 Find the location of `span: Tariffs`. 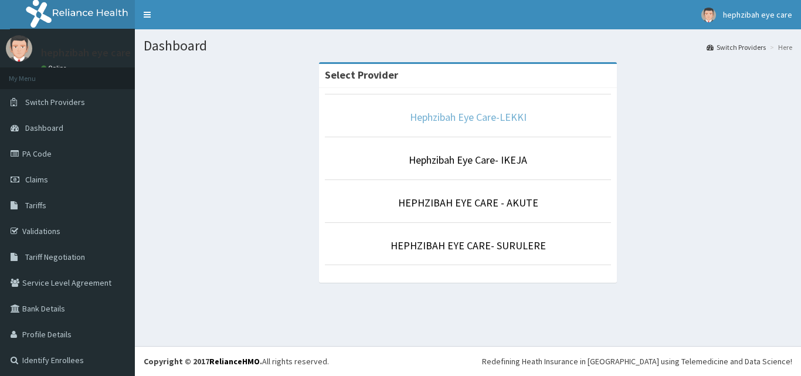

span: Tariffs is located at coordinates (36, 205).